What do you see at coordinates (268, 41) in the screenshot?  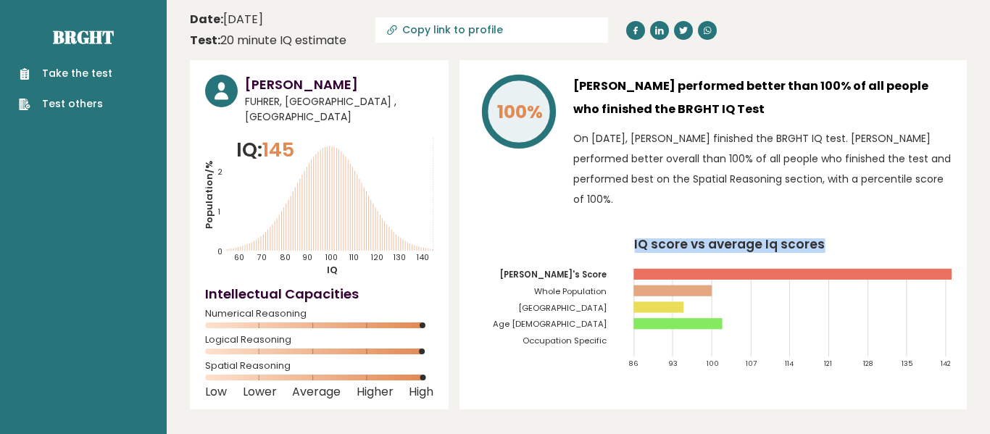 I see `div: 20 minute IQ estimate` at bounding box center [268, 41].